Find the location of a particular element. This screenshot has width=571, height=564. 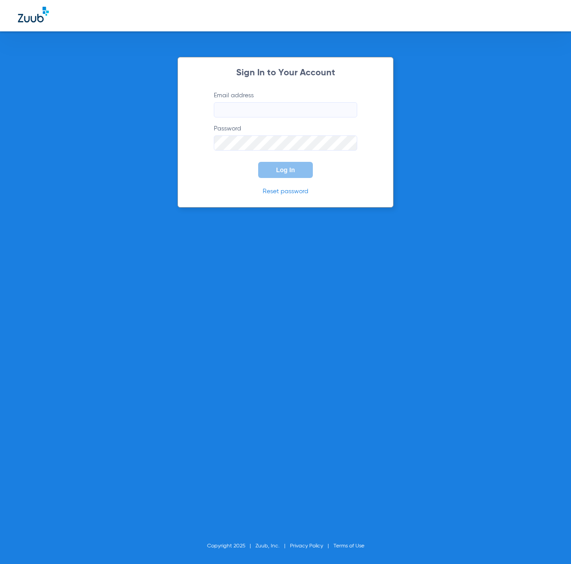

li: Zuub, Inc. is located at coordinates (273, 546).